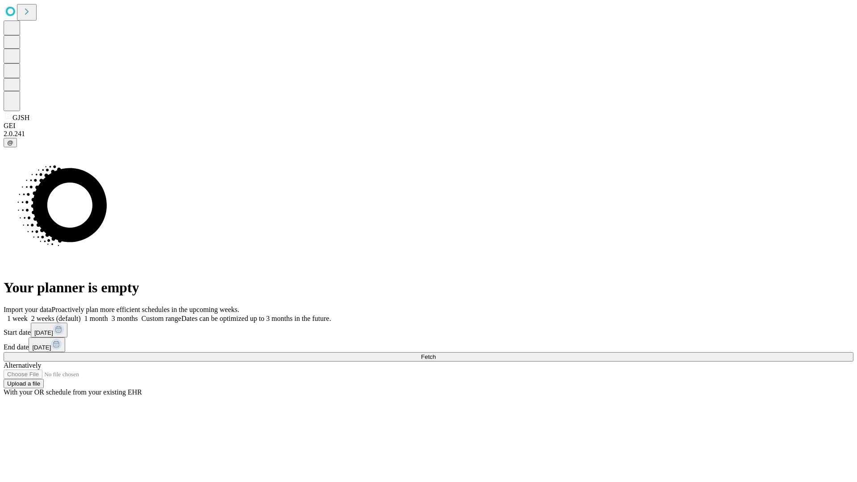  What do you see at coordinates (28, 309) in the screenshot?
I see `span: Import your data` at bounding box center [28, 309].